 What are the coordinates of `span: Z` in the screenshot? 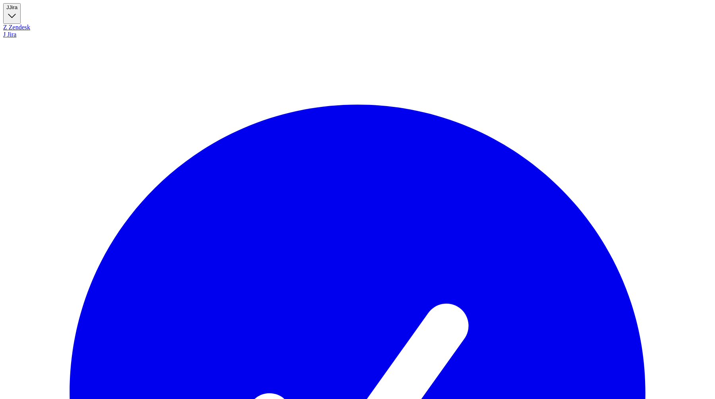 It's located at (5, 27).